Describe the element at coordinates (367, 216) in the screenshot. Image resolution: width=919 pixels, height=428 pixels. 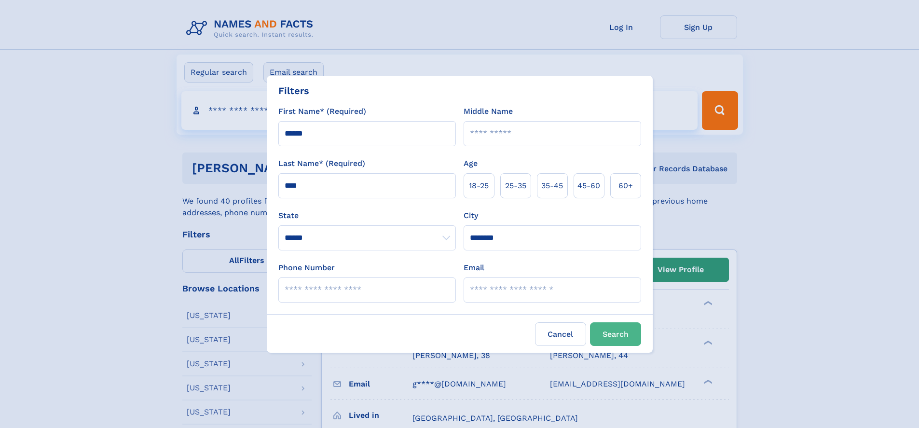
I see `label: State` at that location.